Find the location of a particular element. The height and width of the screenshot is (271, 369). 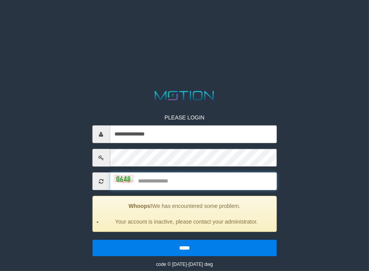

strong: Whoops! is located at coordinates (140, 207).